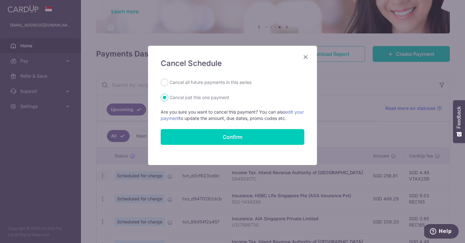 The image size is (465, 243). I want to click on p: Are you sure you want to cancel this payment? You can also to update the amount, due dates, promo..., so click(232, 115).